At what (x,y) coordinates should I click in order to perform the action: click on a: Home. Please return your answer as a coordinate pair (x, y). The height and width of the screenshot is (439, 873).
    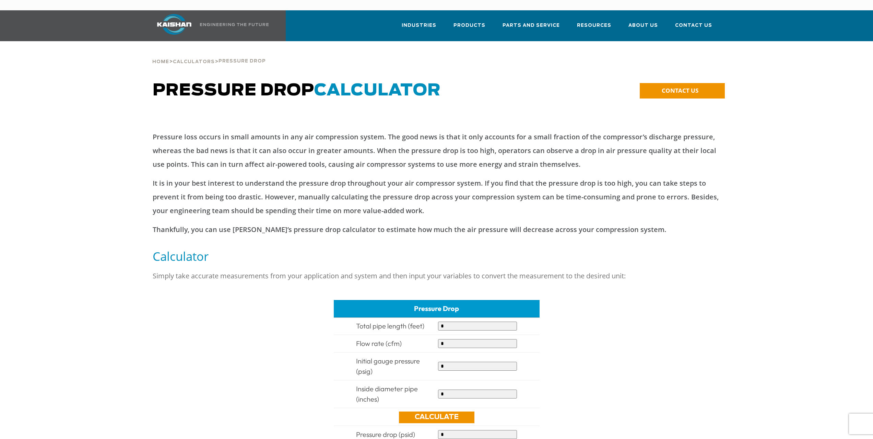
    Looking at the image, I should click on (161, 61).